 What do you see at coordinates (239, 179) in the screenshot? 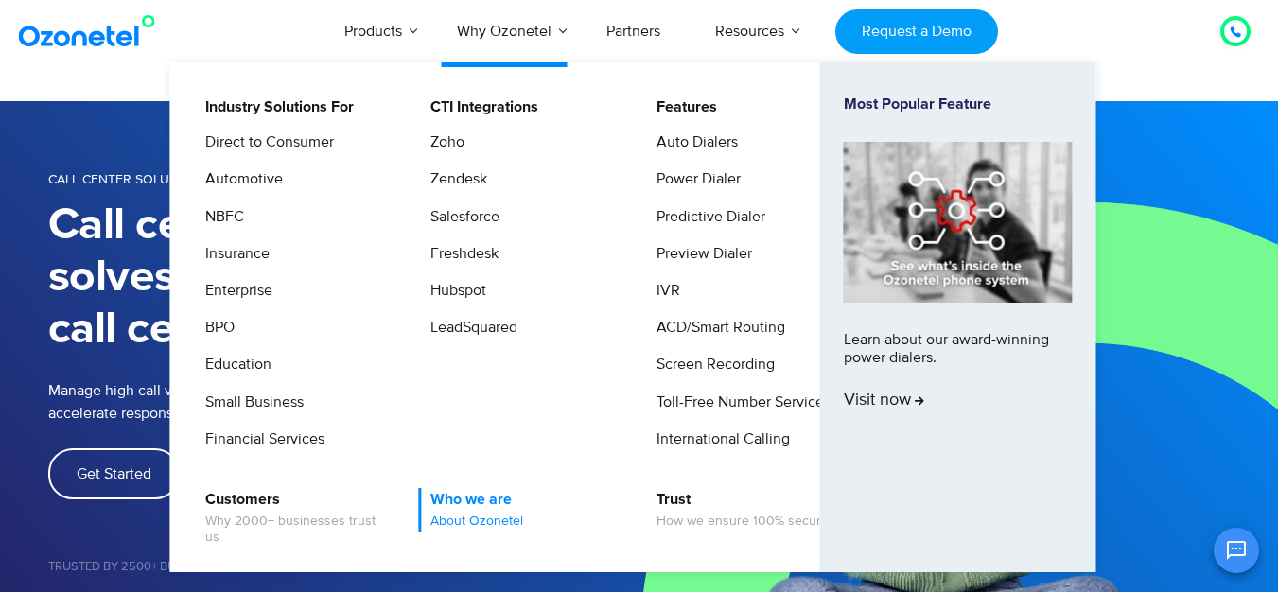
I see `a: Automotive` at bounding box center [239, 179].